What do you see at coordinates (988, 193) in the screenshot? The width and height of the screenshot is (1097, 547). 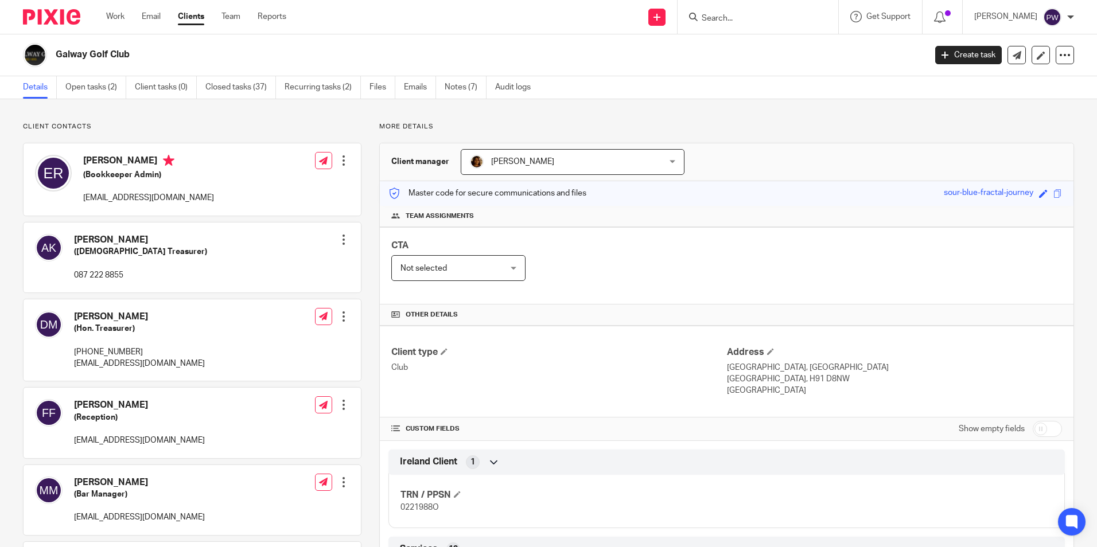 I see `div: sour-blue-fractal-journey` at bounding box center [988, 193].